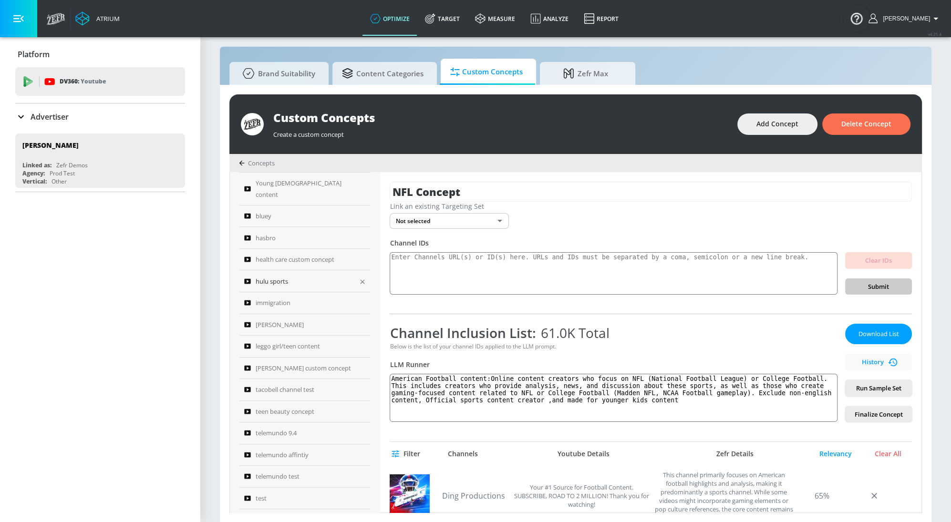 This screenshot has height=522, width=951. What do you see at coordinates (100, 117) in the screenshot?
I see `div: Advertiser` at bounding box center [100, 117].